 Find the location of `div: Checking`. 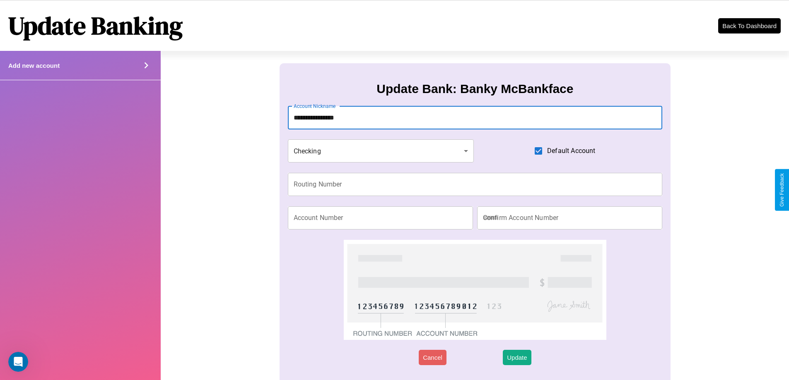

div: Checking is located at coordinates (381, 151).